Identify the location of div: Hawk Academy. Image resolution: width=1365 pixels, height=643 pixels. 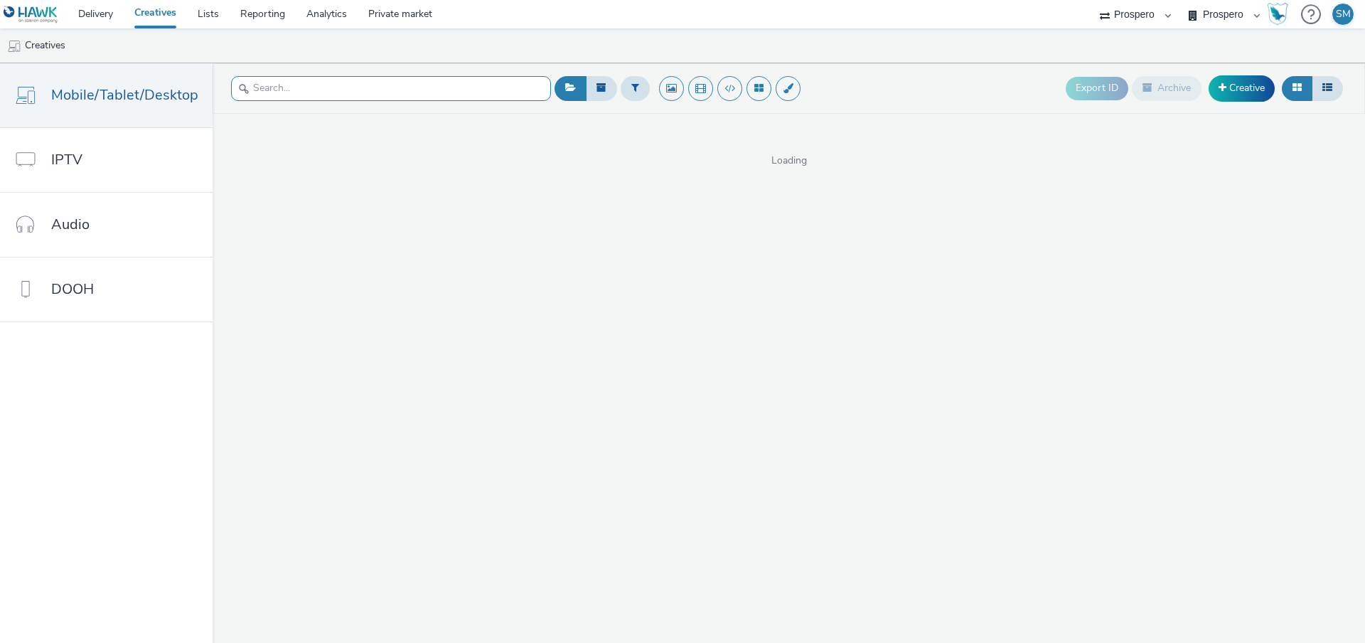
(1278, 14).